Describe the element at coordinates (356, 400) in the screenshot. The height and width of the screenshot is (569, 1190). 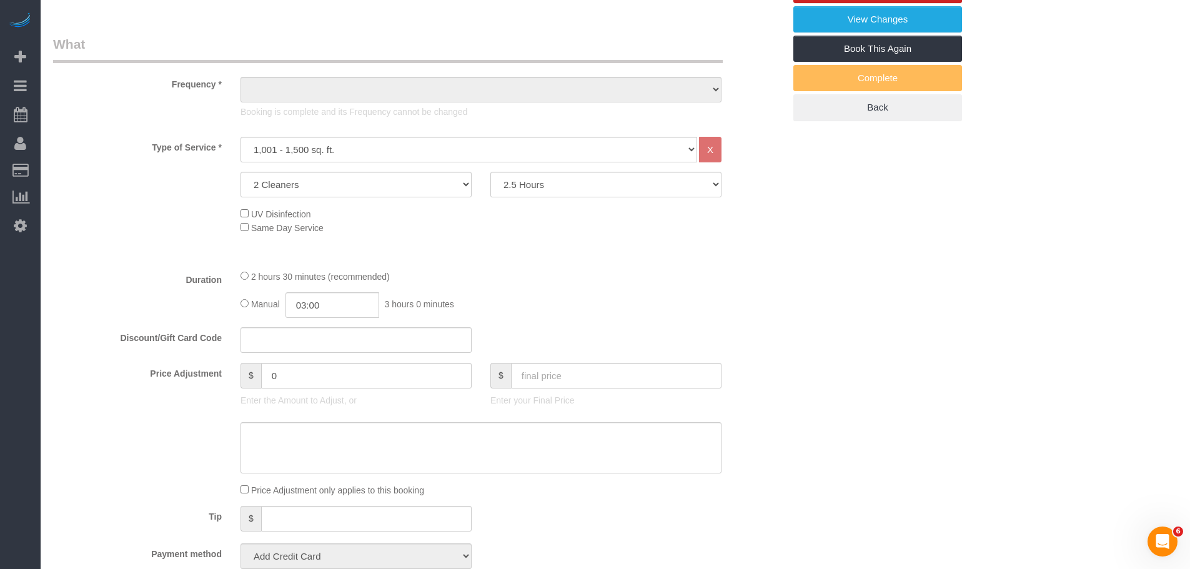
I see `p: Enter the Amount to Adjust, or` at that location.